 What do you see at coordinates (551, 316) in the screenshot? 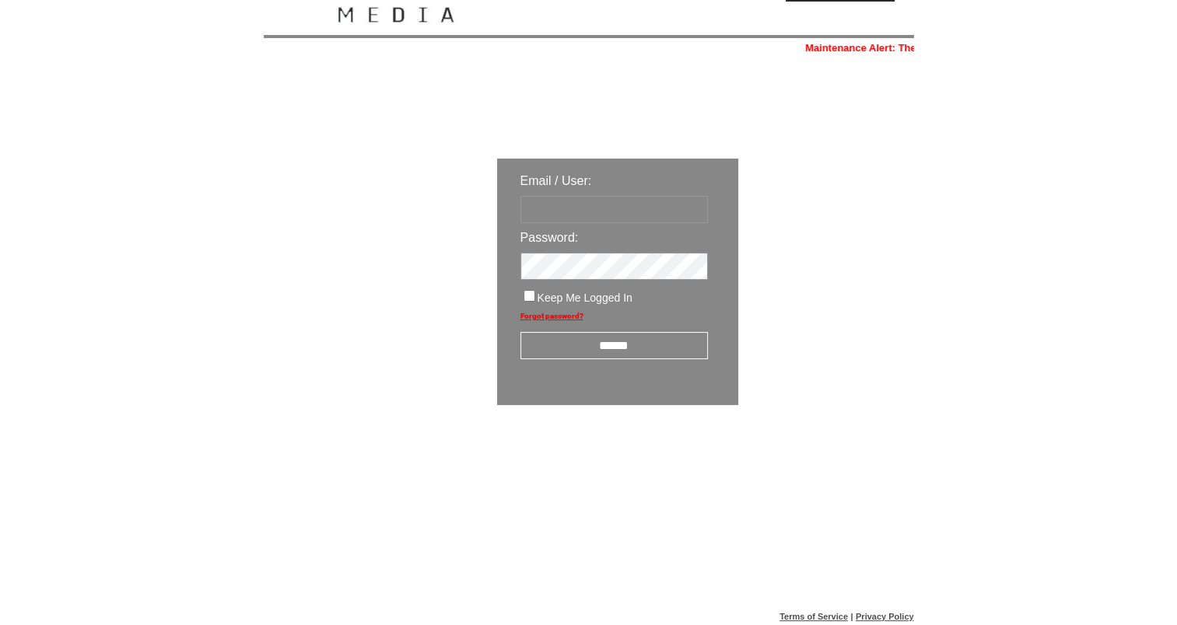
I see `a: Forgot password?` at bounding box center [551, 316].